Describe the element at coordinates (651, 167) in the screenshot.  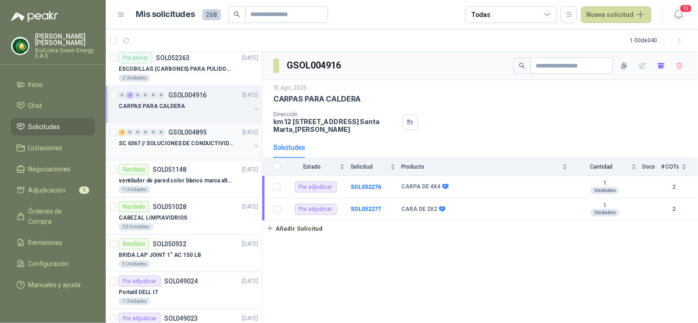
I see `th: Docs` at that location.